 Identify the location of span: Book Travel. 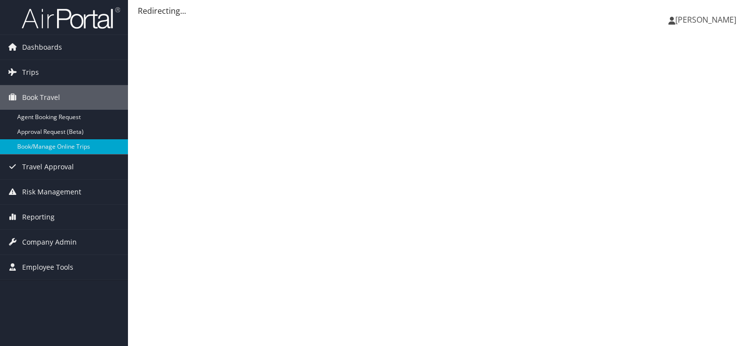
(41, 97).